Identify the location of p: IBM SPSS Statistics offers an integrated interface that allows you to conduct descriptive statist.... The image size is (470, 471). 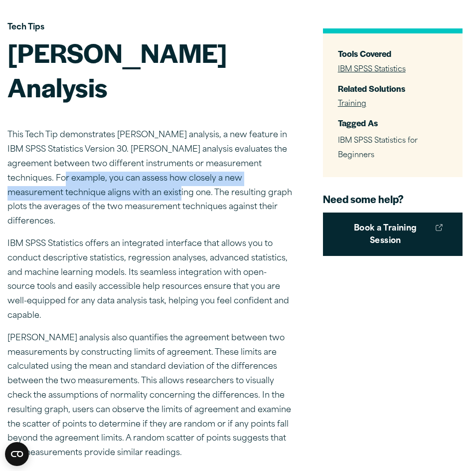
(150, 280).